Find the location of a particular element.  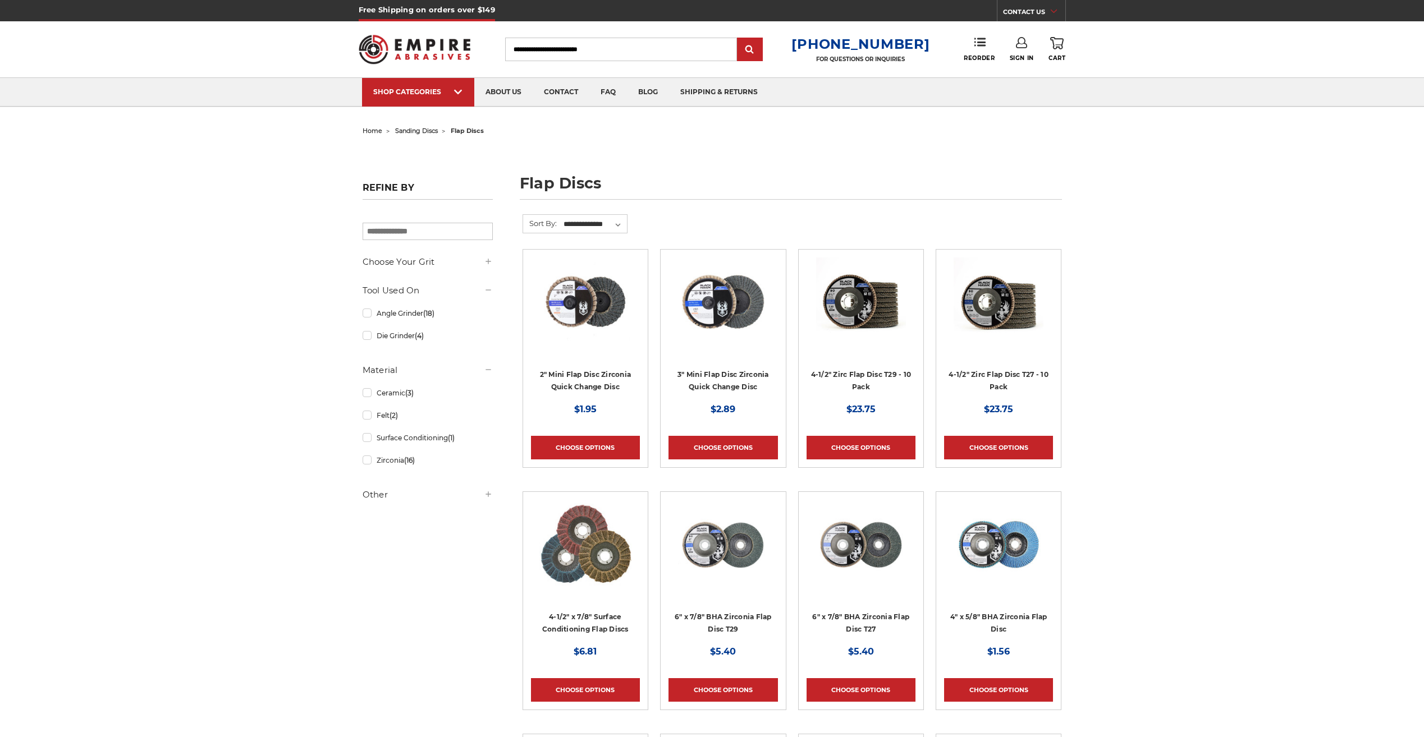

a: shipping & returns is located at coordinates (719, 92).